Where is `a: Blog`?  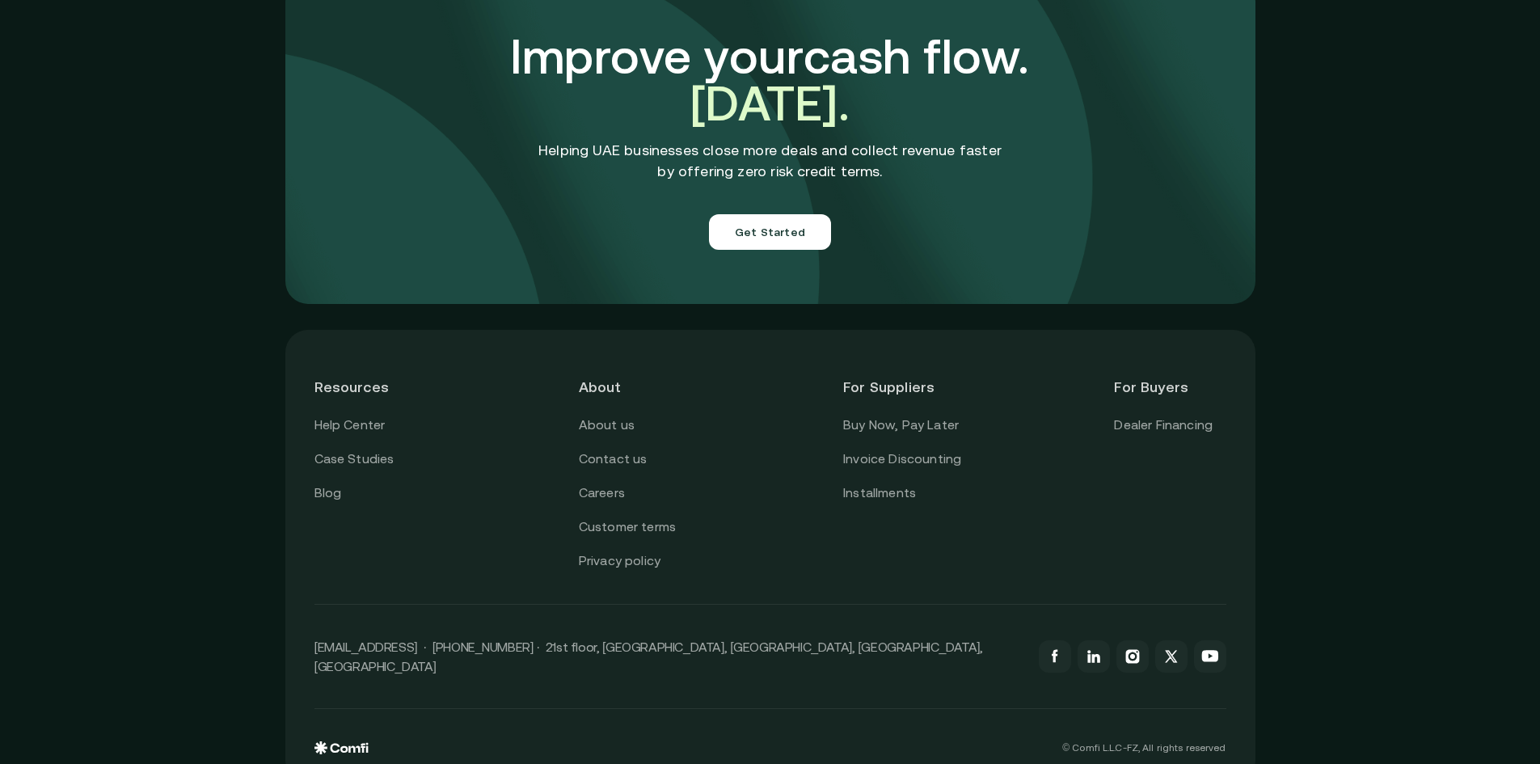
a: Blog is located at coordinates (328, 493).